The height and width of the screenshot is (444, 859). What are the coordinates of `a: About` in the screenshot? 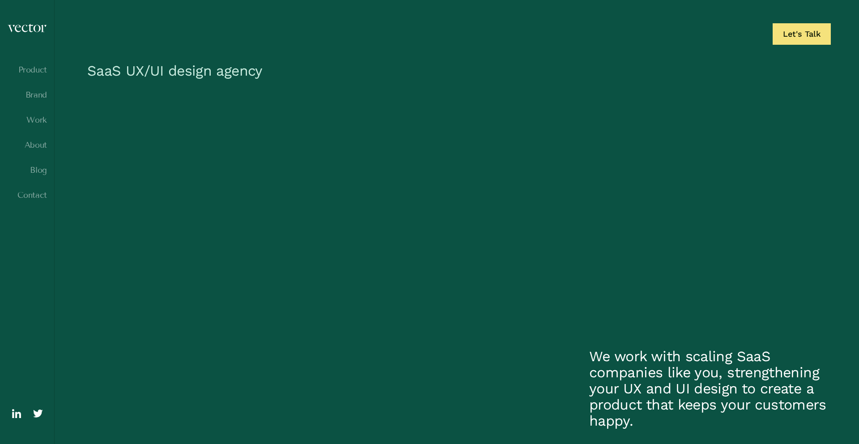 It's located at (27, 145).